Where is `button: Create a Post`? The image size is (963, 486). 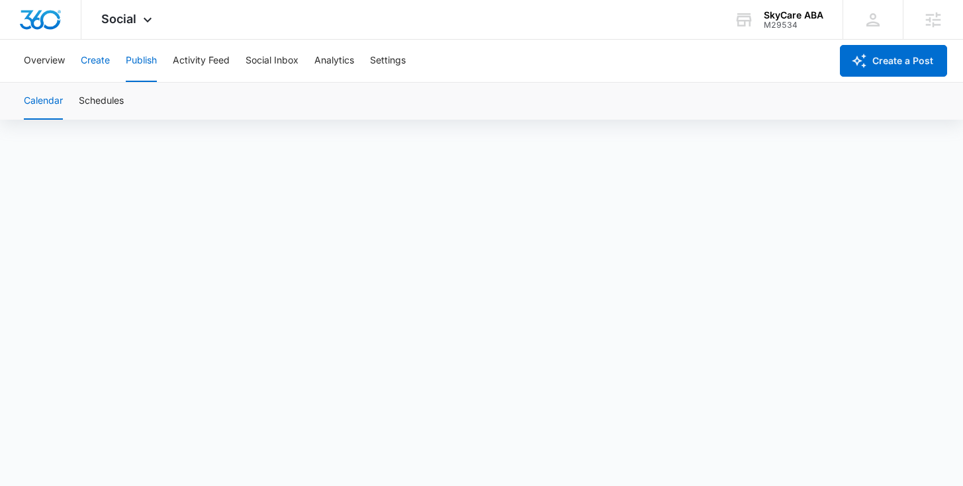 button: Create a Post is located at coordinates (893, 61).